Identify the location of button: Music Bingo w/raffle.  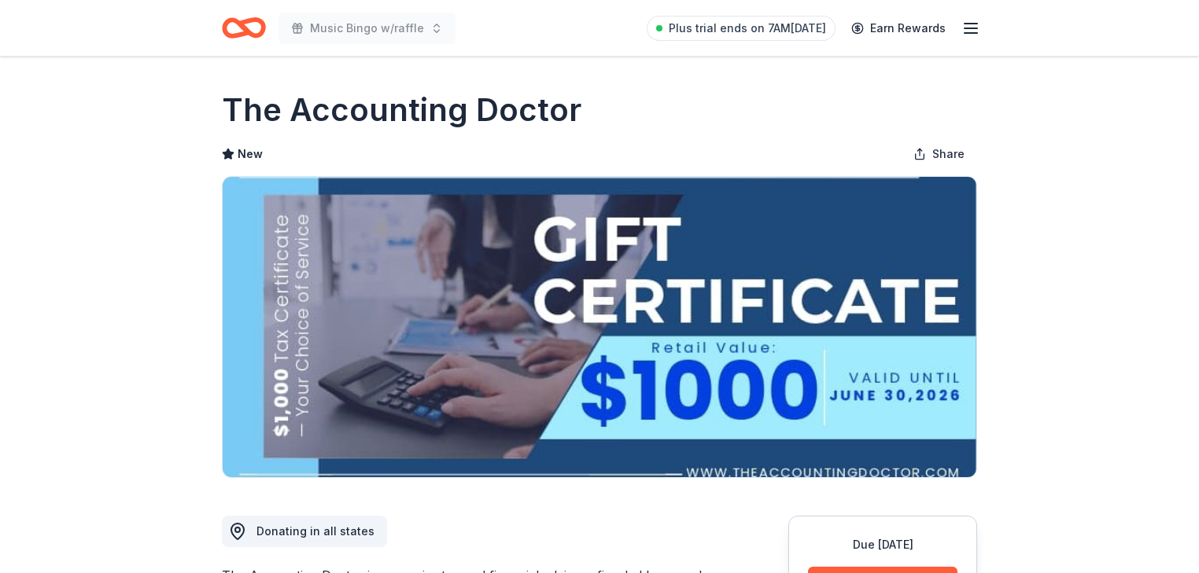
(366, 28).